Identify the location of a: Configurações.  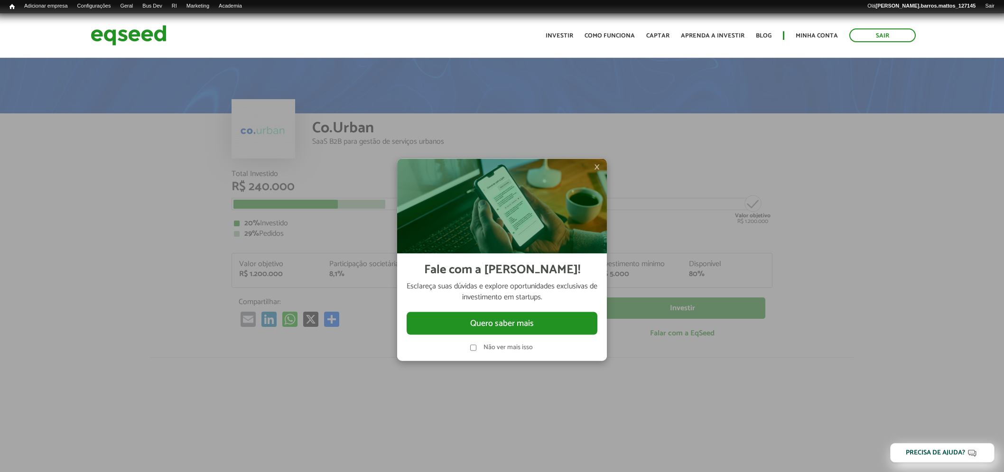
(94, 6).